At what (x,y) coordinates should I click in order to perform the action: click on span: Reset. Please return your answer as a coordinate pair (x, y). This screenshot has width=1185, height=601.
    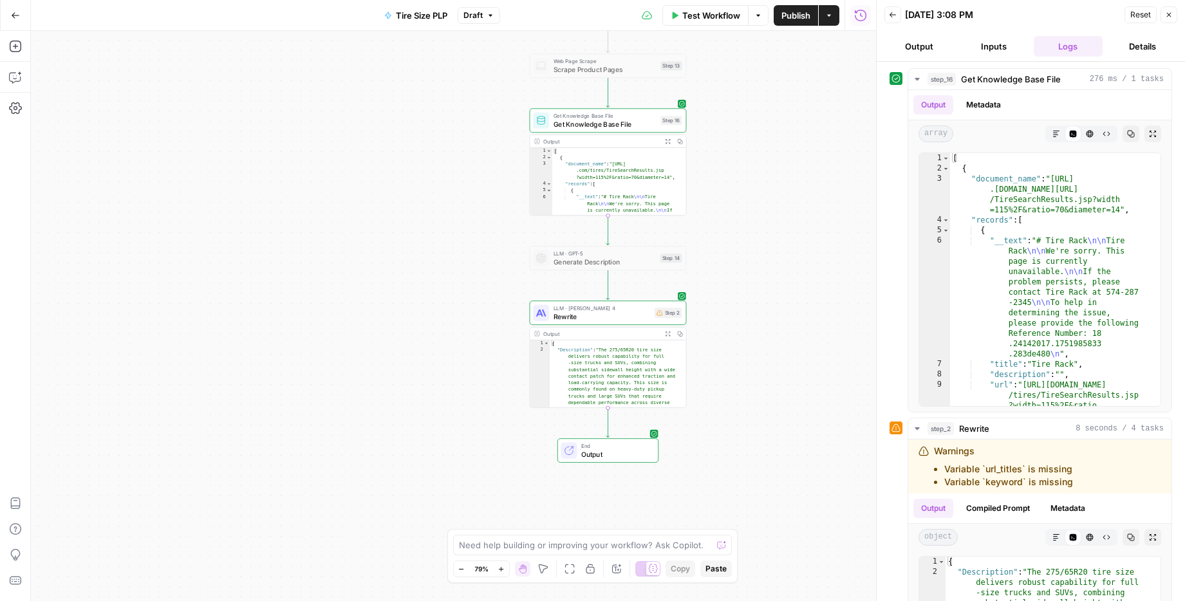
    Looking at the image, I should click on (1141, 15).